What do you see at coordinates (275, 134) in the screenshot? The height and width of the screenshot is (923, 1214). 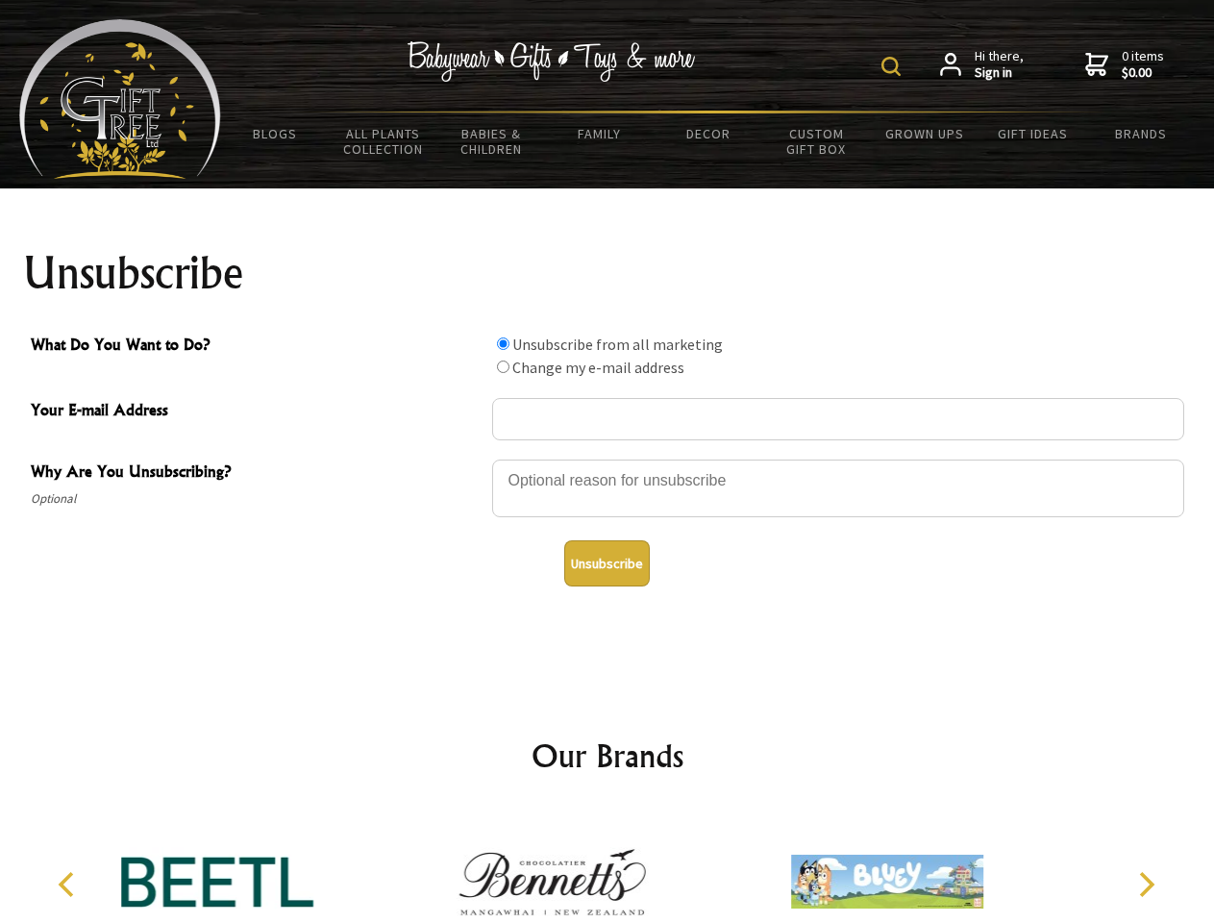 I see `a: BLOGS` at bounding box center [275, 134].